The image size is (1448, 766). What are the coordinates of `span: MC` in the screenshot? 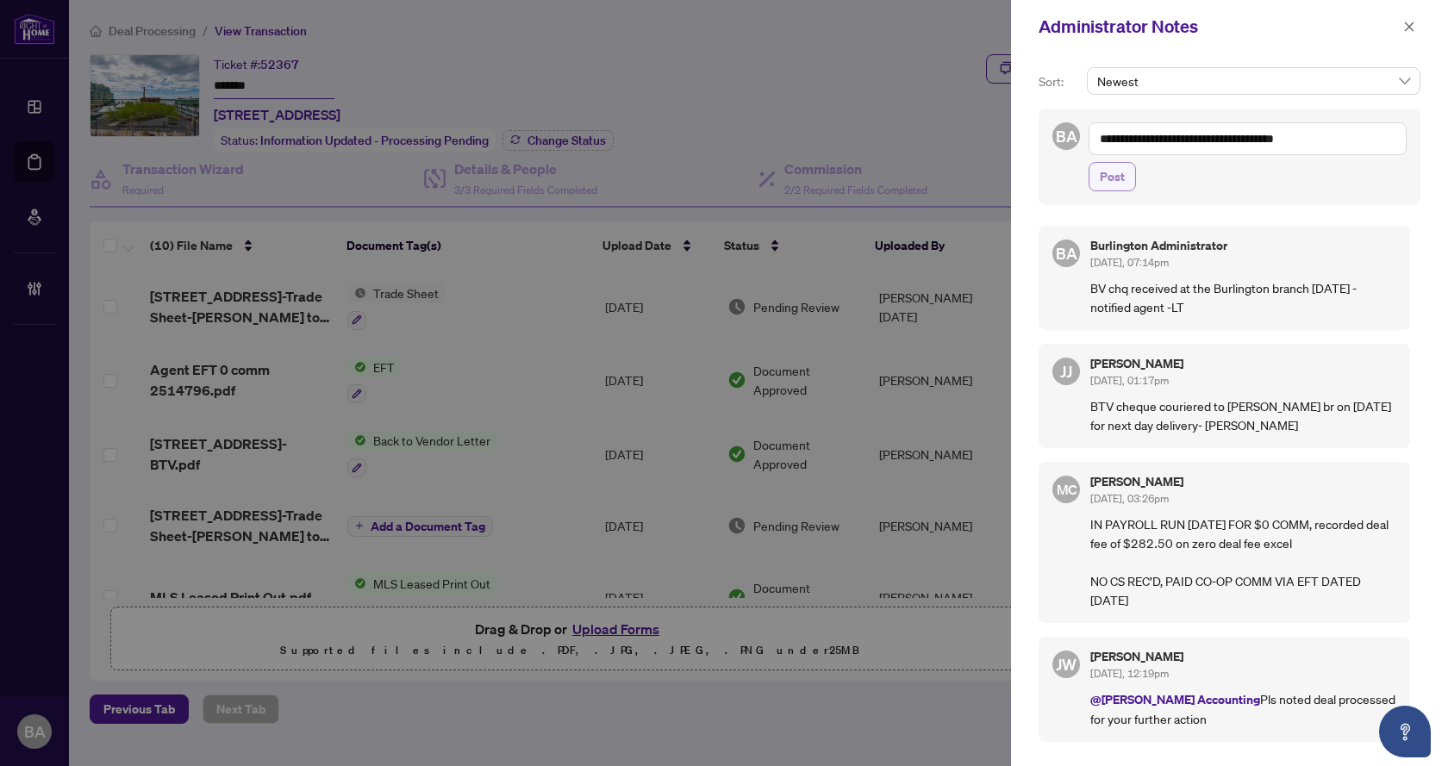 It's located at (1066, 489).